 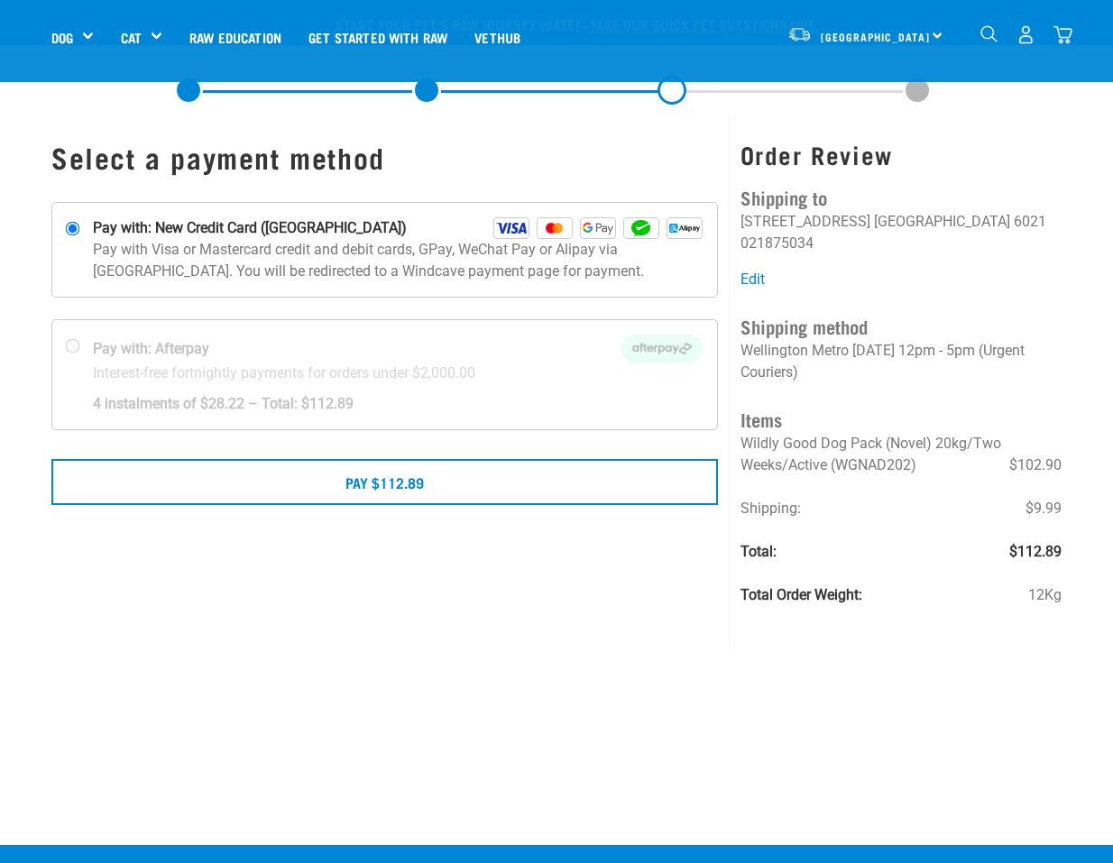 I want to click on img: Alipay, so click(x=684, y=228).